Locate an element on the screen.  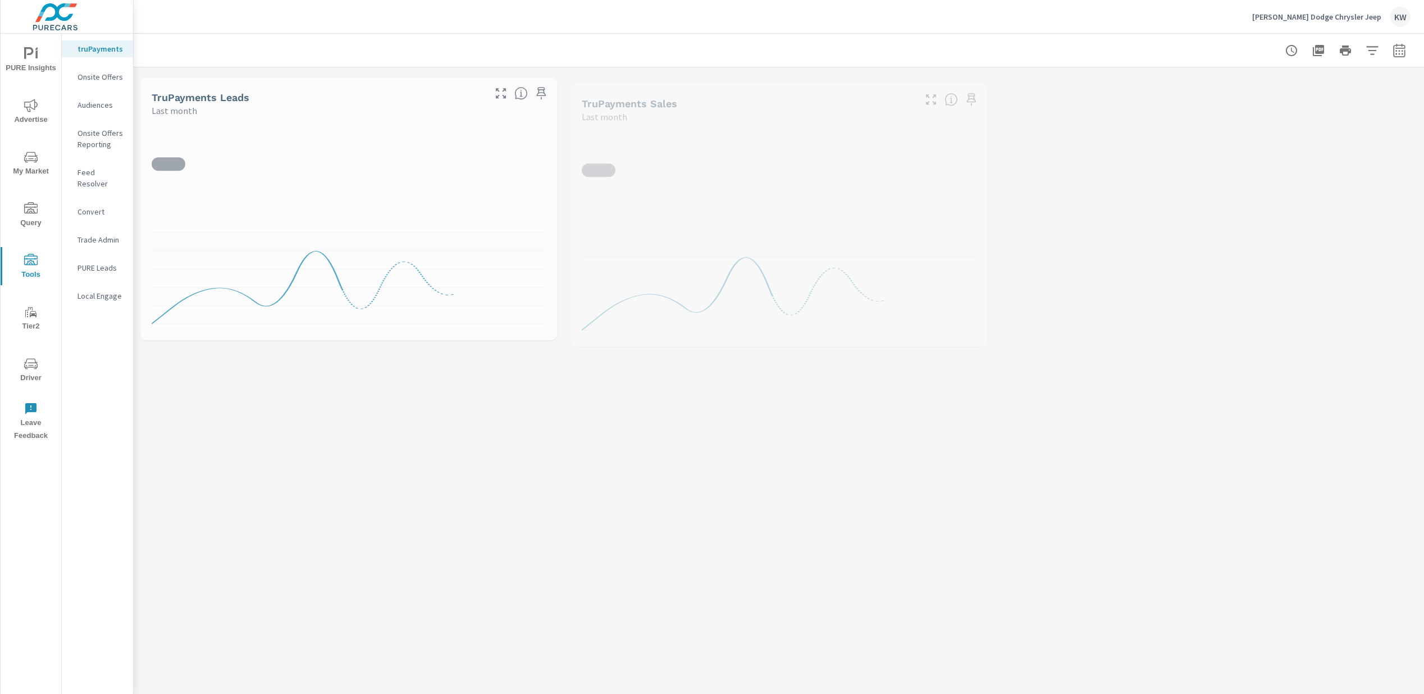
button: Apply Filters is located at coordinates (1372, 51).